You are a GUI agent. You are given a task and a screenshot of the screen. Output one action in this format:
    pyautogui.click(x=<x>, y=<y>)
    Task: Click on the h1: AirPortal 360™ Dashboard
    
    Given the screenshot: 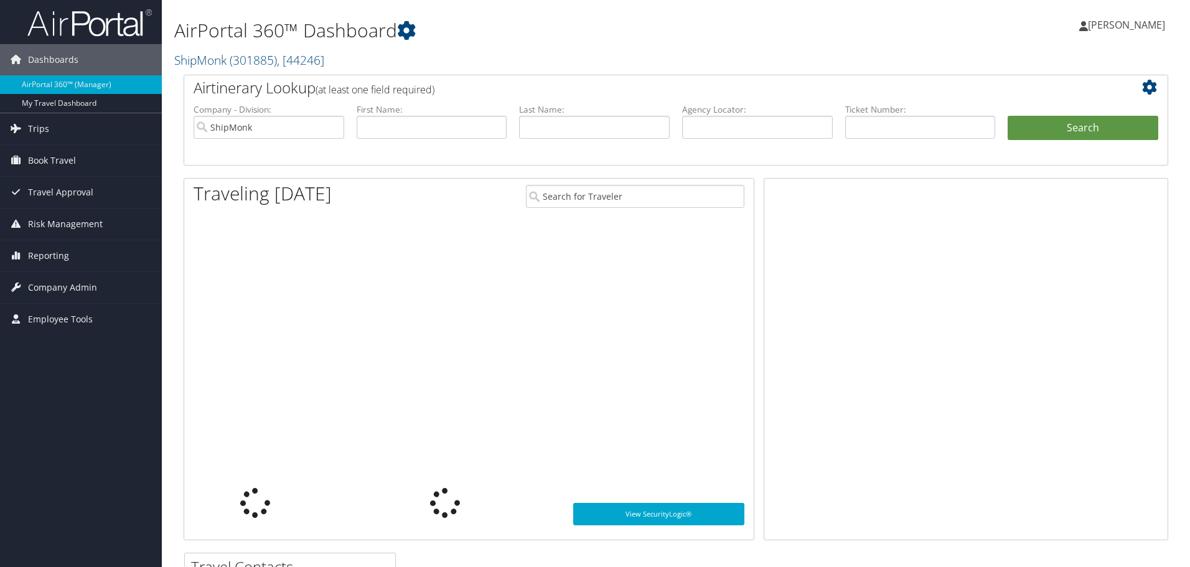 What is the action you would take?
    pyautogui.click(x=508, y=30)
    